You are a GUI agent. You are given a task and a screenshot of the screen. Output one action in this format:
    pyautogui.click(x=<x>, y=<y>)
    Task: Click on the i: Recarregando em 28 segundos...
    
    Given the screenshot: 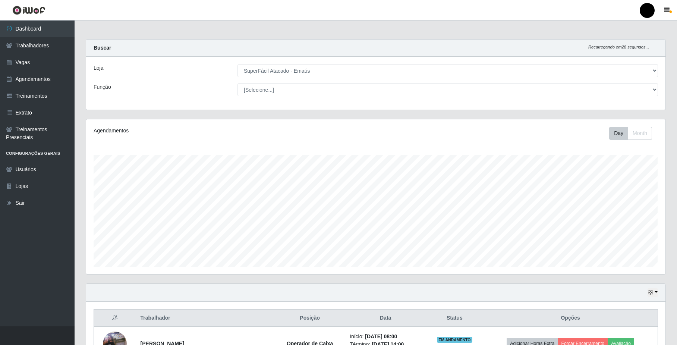 What is the action you would take?
    pyautogui.click(x=619, y=47)
    